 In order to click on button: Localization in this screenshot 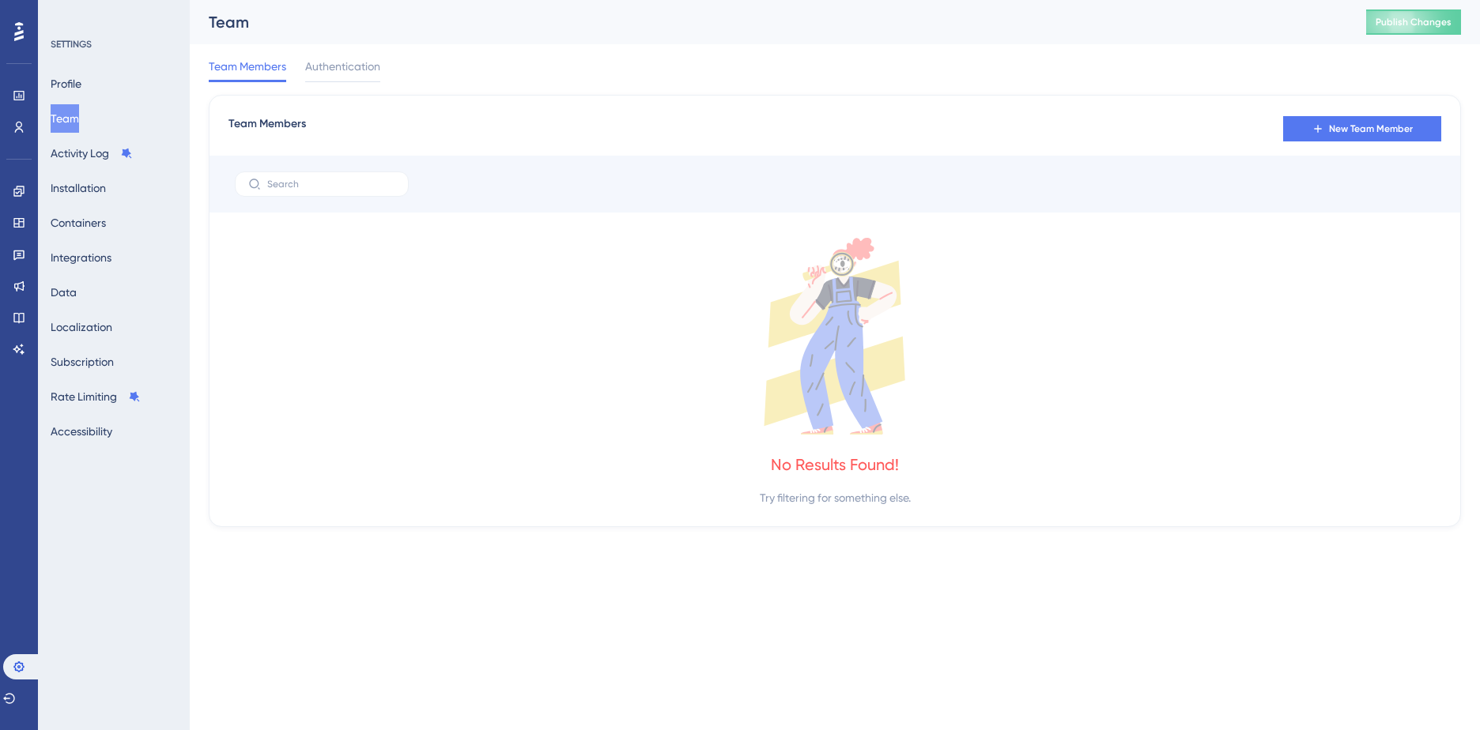, I will do `click(81, 327)`.